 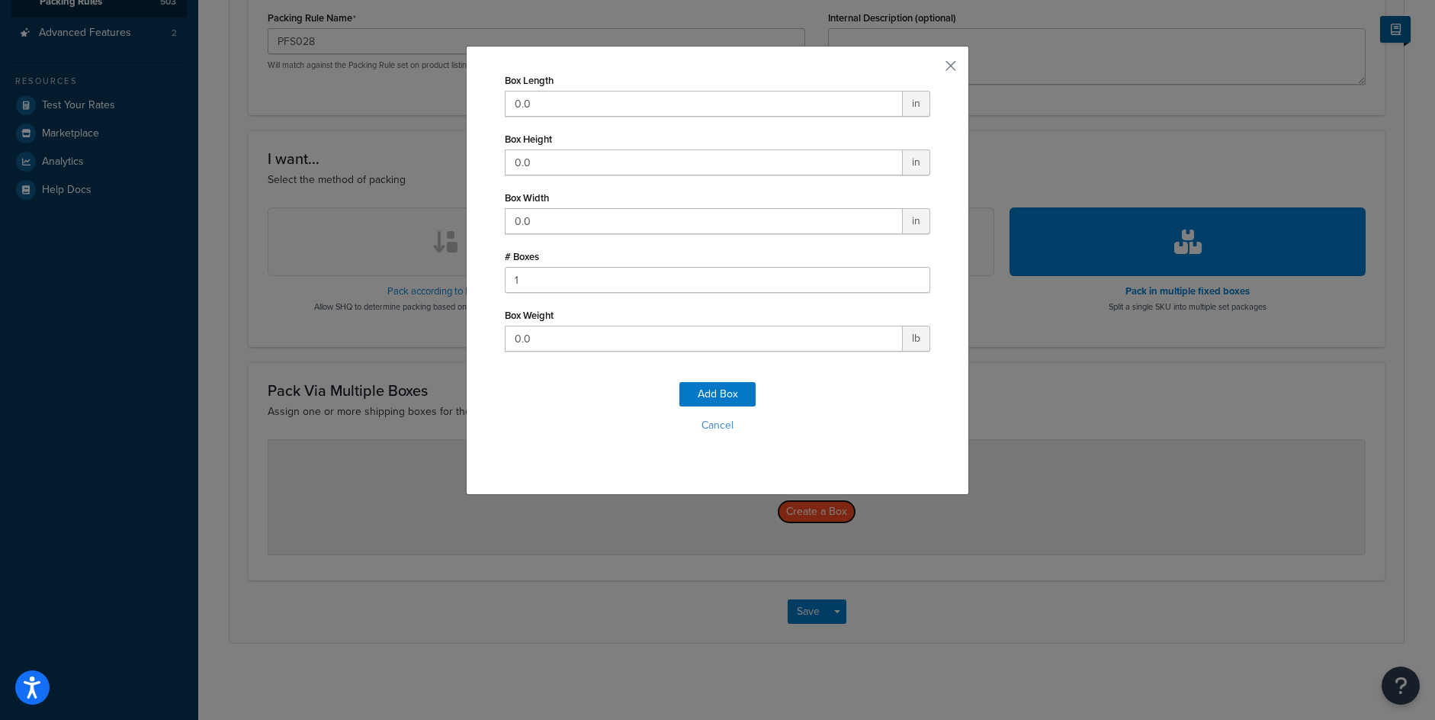 What do you see at coordinates (529, 139) in the screenshot?
I see `label: Box Height` at bounding box center [529, 139].